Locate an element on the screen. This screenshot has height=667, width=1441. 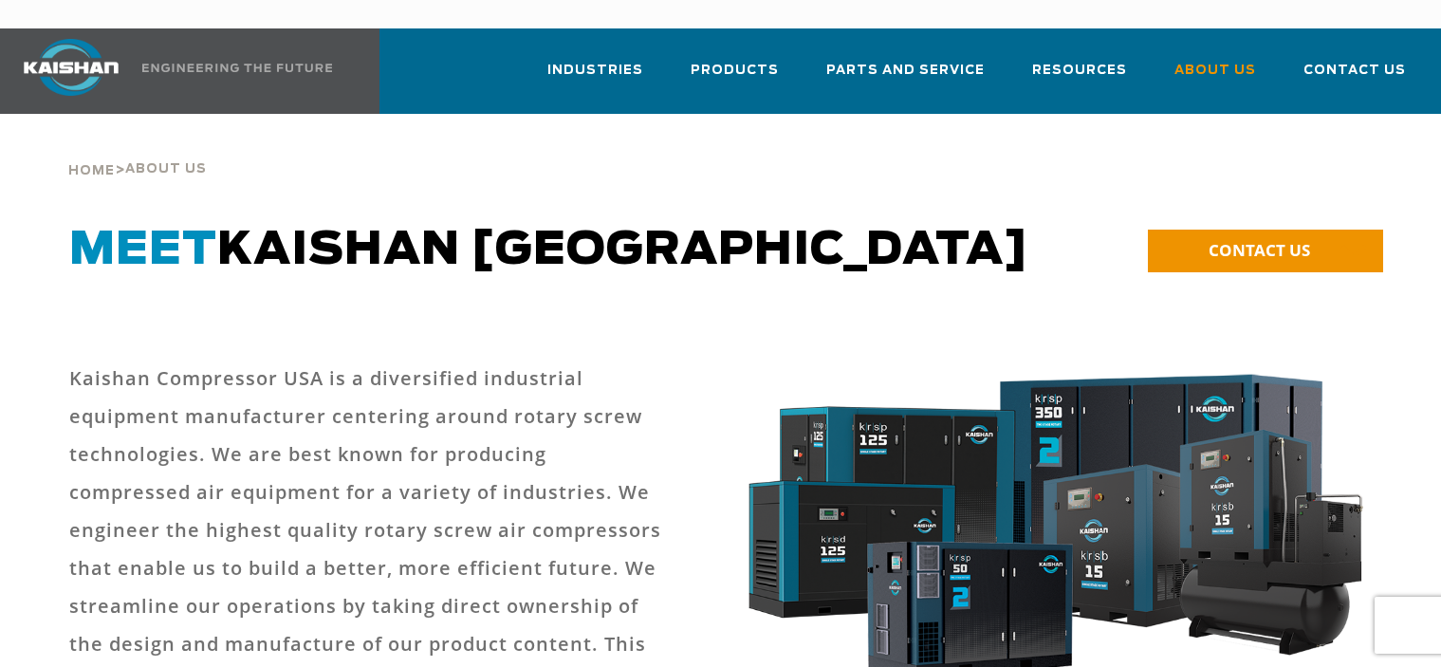
span: Products is located at coordinates (734, 70).